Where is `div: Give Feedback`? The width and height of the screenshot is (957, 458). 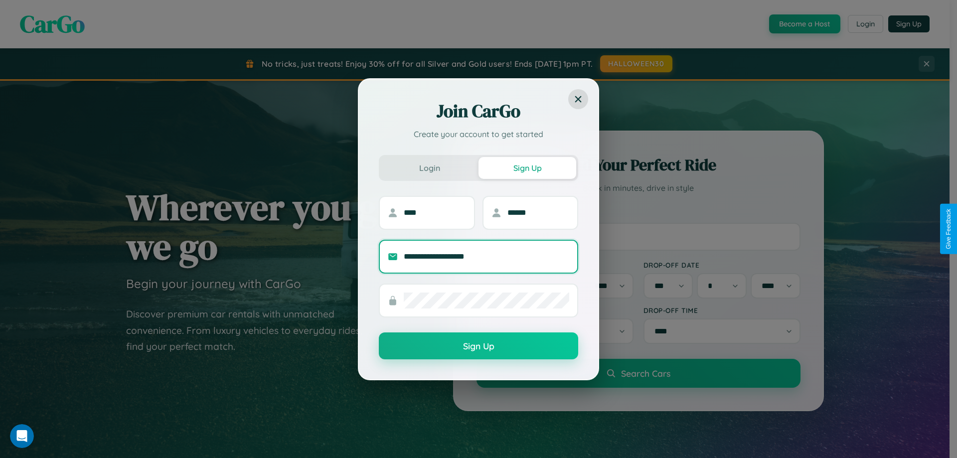 div: Give Feedback is located at coordinates (949, 229).